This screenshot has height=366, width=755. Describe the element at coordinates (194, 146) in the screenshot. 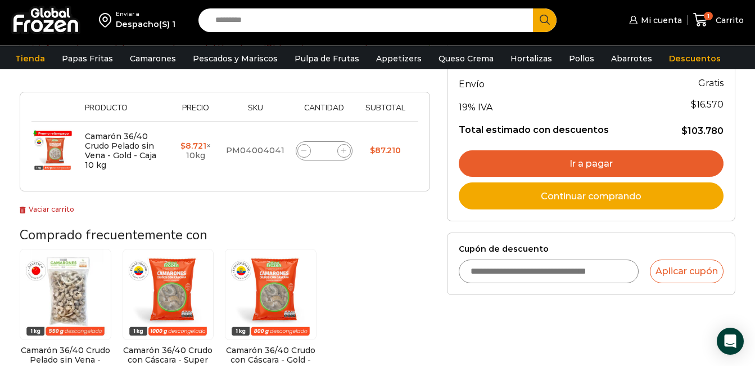

I see `bdi: 8.721` at that location.